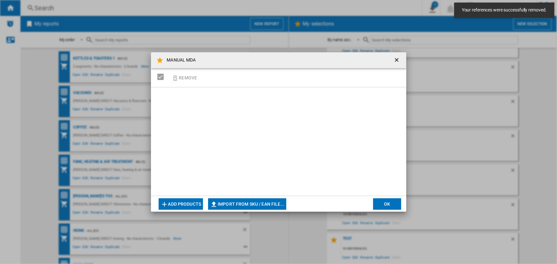 The height and width of the screenshot is (264, 557). Describe the element at coordinates (387, 204) in the screenshot. I see `button: OK` at that location.